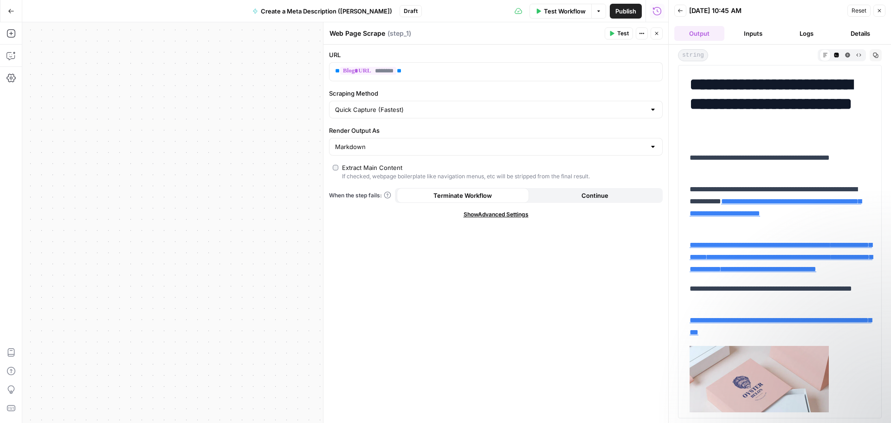  What do you see at coordinates (807, 33) in the screenshot?
I see `button: Logs` at bounding box center [807, 33].